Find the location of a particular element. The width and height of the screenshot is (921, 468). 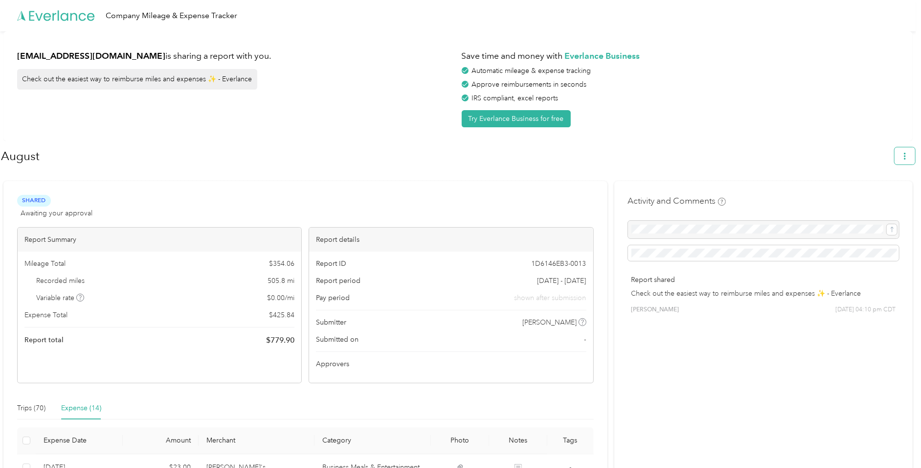

th: Photo is located at coordinates (460, 440).